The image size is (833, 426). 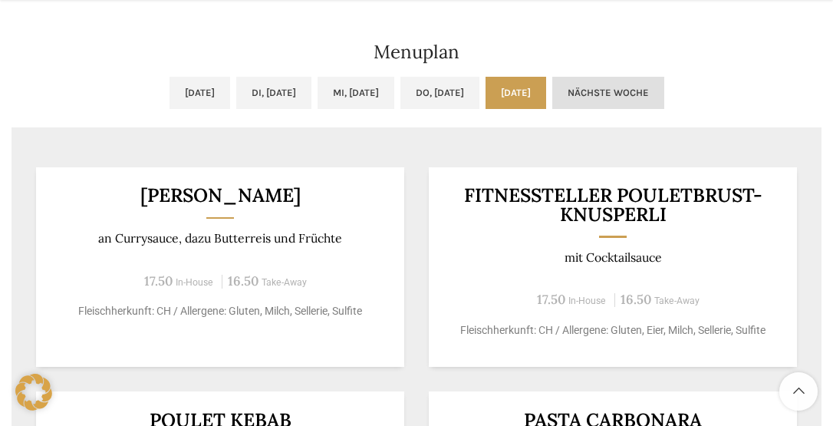 What do you see at coordinates (613, 257) in the screenshot?
I see `p: mit Cocktailsauce` at bounding box center [613, 257].